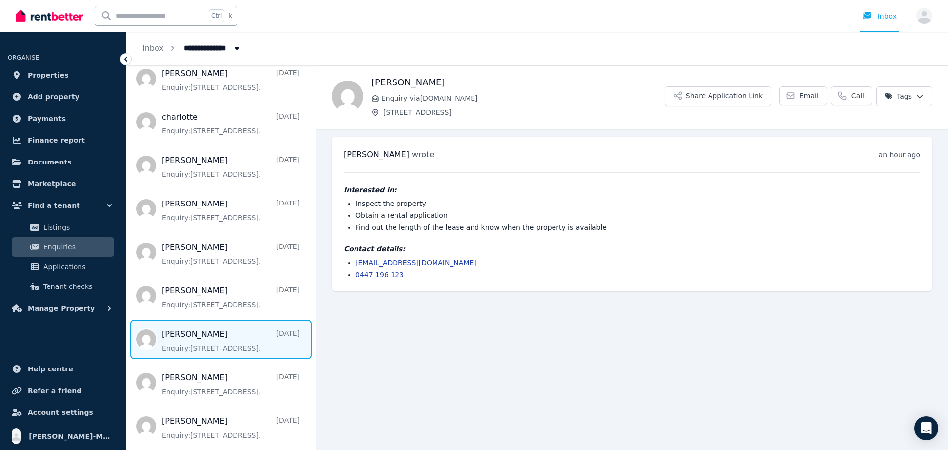  What do you see at coordinates (63, 162) in the screenshot?
I see `a: Documents` at bounding box center [63, 162].